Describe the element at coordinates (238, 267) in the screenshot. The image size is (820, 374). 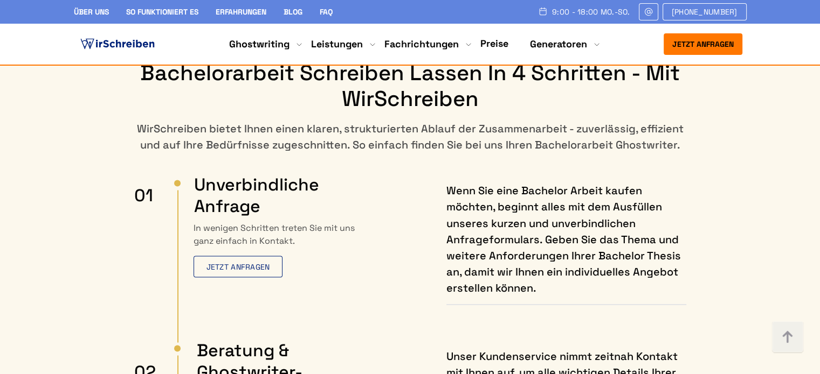
I see `span: Jetzt anfragen` at that location.